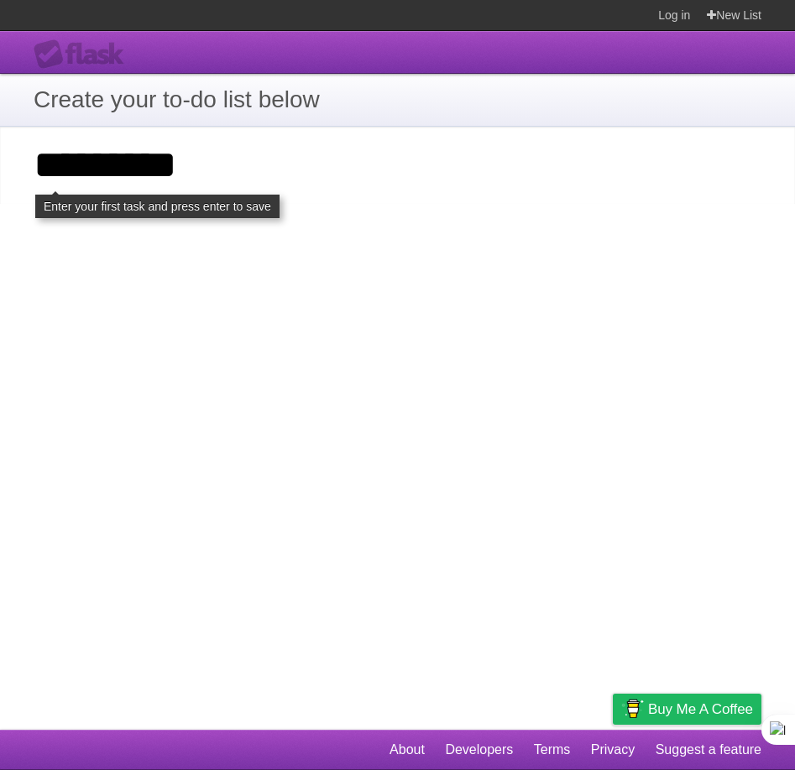 Image resolution: width=795 pixels, height=770 pixels. I want to click on h1: Create your to-do list below, so click(397, 100).